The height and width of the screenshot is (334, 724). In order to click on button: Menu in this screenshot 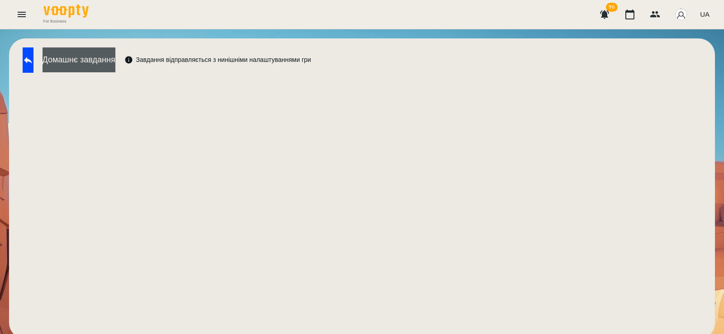, I will do `click(22, 14)`.